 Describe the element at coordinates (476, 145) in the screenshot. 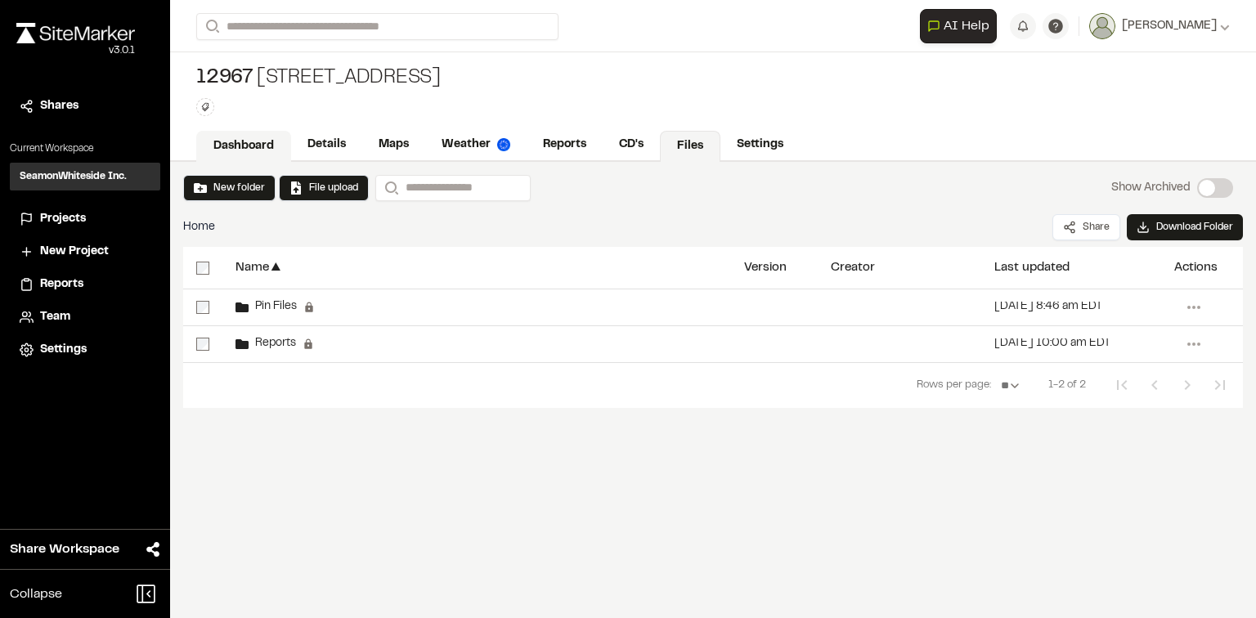

I see `a: Weather` at that location.